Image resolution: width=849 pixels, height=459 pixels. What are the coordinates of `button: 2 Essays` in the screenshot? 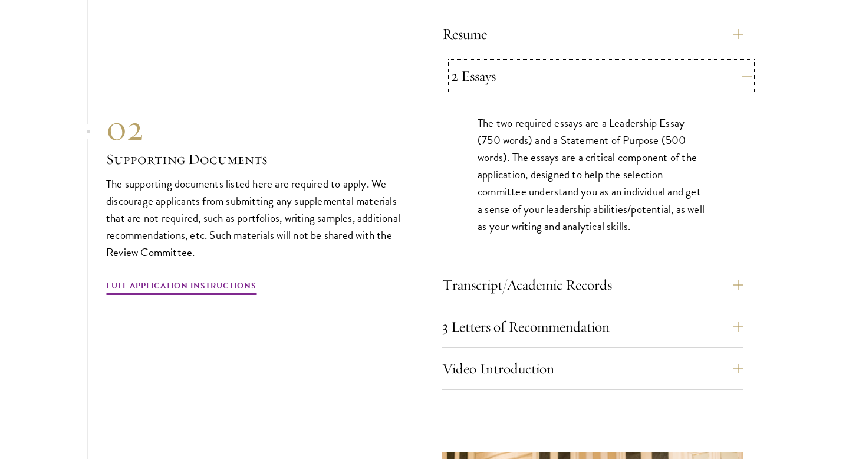 It's located at (602, 76).